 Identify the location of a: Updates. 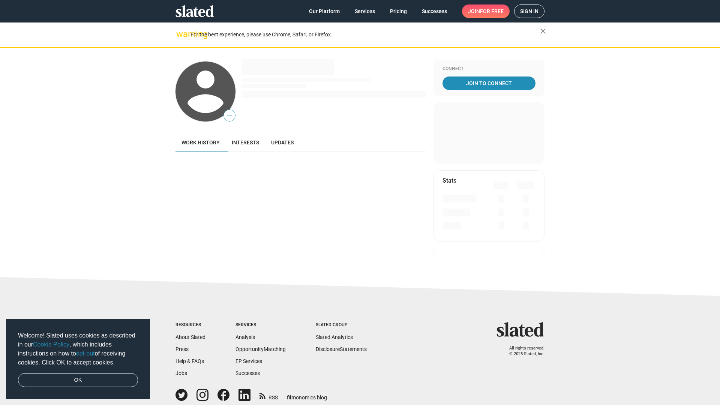
(282, 142).